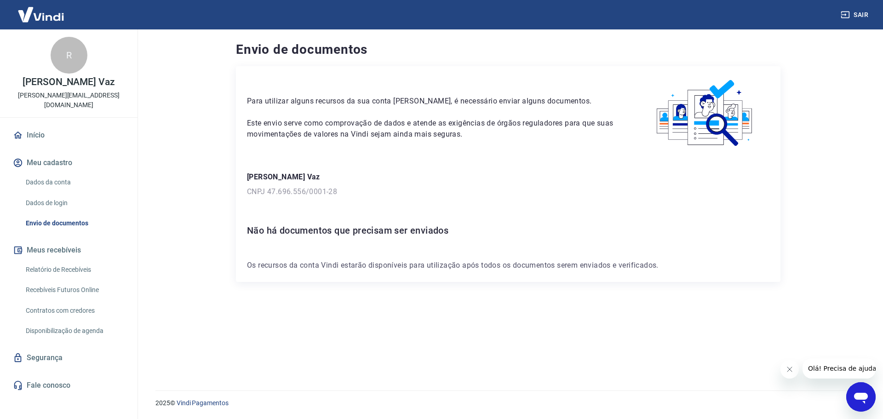 This screenshot has height=419, width=883. What do you see at coordinates (74, 223) in the screenshot?
I see `a: Envio de documentos` at bounding box center [74, 223].